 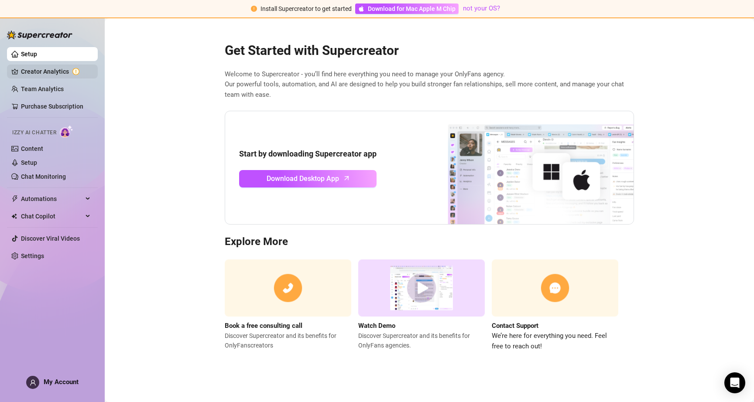 What do you see at coordinates (263, 326) in the screenshot?
I see `strong: Book a free consulting call` at bounding box center [263, 326].